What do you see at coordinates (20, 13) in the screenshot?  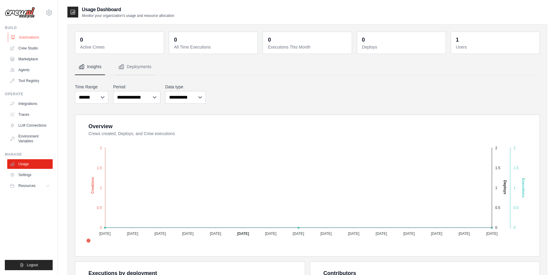 I see `img: Logo` at bounding box center [20, 13].